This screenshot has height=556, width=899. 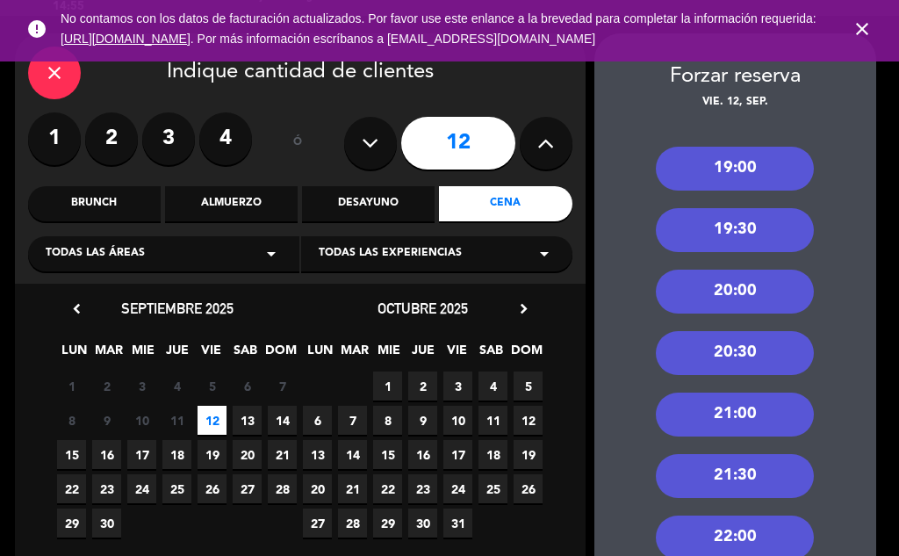 I want to click on div: Forzar reserva, so click(x=735, y=76).